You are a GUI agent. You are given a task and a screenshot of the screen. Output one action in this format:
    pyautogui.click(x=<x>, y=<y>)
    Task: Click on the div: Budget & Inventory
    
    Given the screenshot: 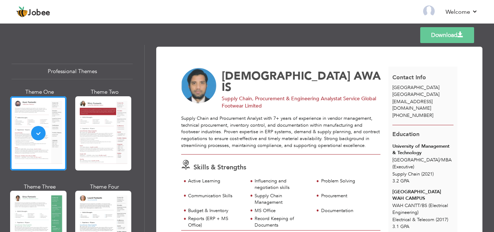 What is the action you would take?
    pyautogui.click(x=215, y=210)
    